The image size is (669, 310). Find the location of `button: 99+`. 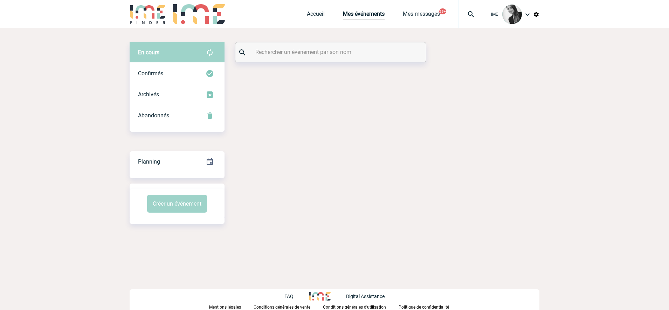

button: 99+ is located at coordinates (443, 11).